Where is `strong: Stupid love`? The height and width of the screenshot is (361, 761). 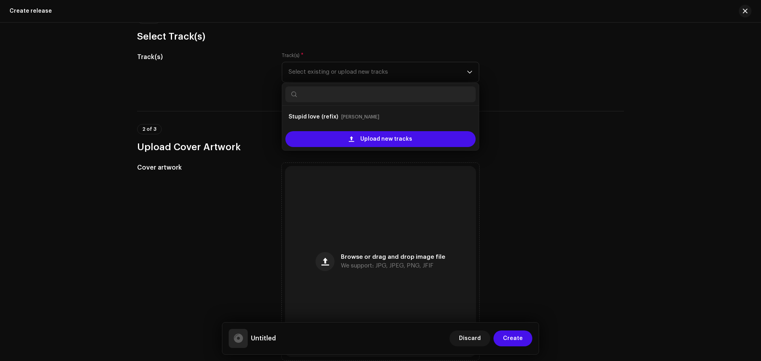
strong: Stupid love is located at coordinates (304, 117).